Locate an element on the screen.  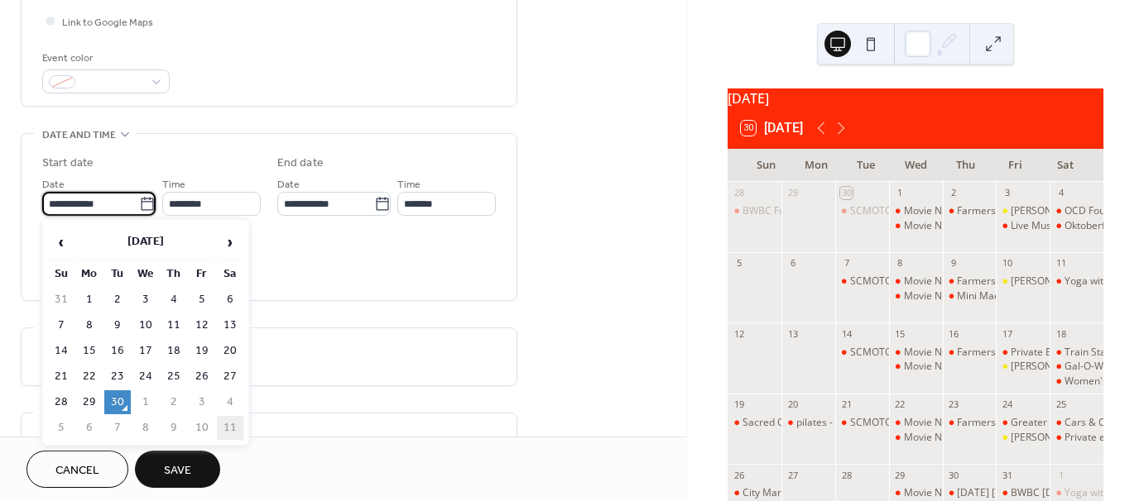
div: 9 is located at coordinates (953, 263).